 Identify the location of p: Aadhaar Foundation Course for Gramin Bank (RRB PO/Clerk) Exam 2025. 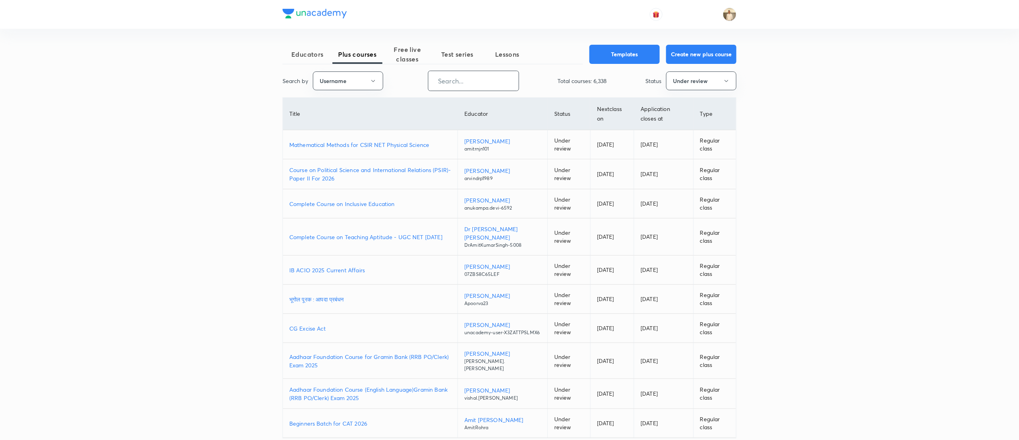
(370, 361).